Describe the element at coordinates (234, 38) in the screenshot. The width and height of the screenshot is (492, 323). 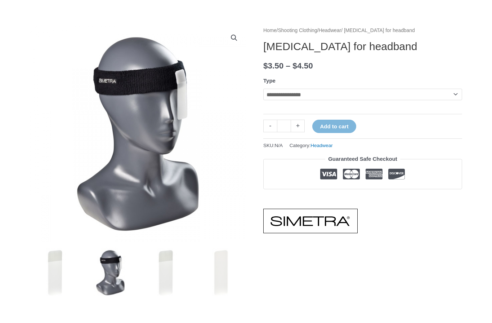
I see `a: View full-screen image gallery` at that location.